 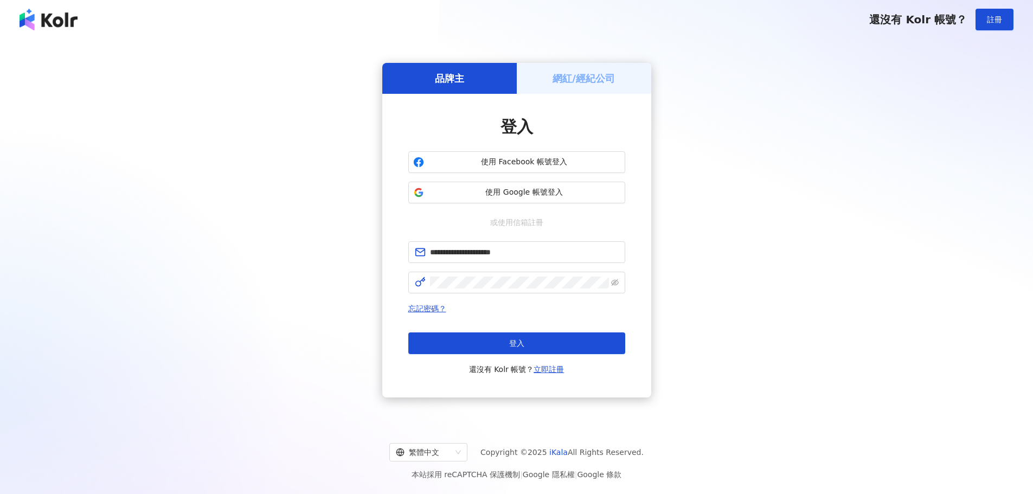 What do you see at coordinates (583, 78) in the screenshot?
I see `h5: 網紅/經紀公司` at bounding box center [583, 78].